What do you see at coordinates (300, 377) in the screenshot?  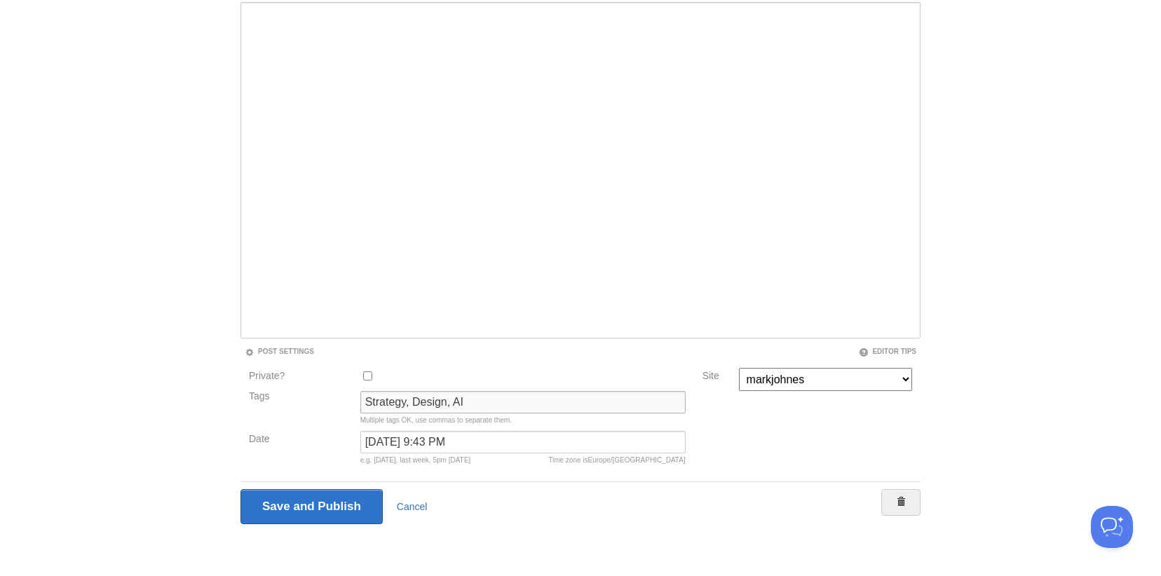 I see `label: Private?` at bounding box center [300, 377].